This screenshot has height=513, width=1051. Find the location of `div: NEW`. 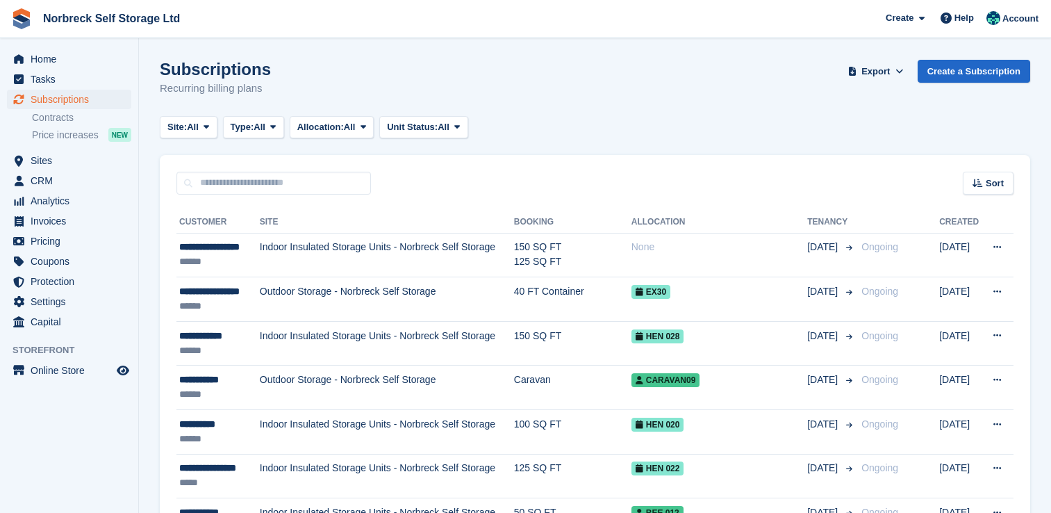

div: NEW is located at coordinates (119, 135).